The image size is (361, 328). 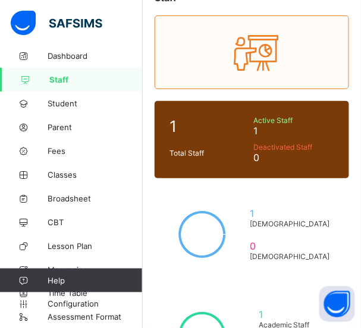 I want to click on span: Parent, so click(x=95, y=127).